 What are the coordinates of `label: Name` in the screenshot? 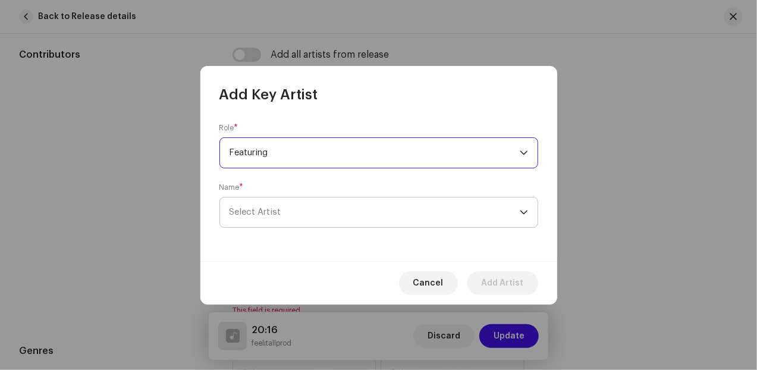 It's located at (231, 187).